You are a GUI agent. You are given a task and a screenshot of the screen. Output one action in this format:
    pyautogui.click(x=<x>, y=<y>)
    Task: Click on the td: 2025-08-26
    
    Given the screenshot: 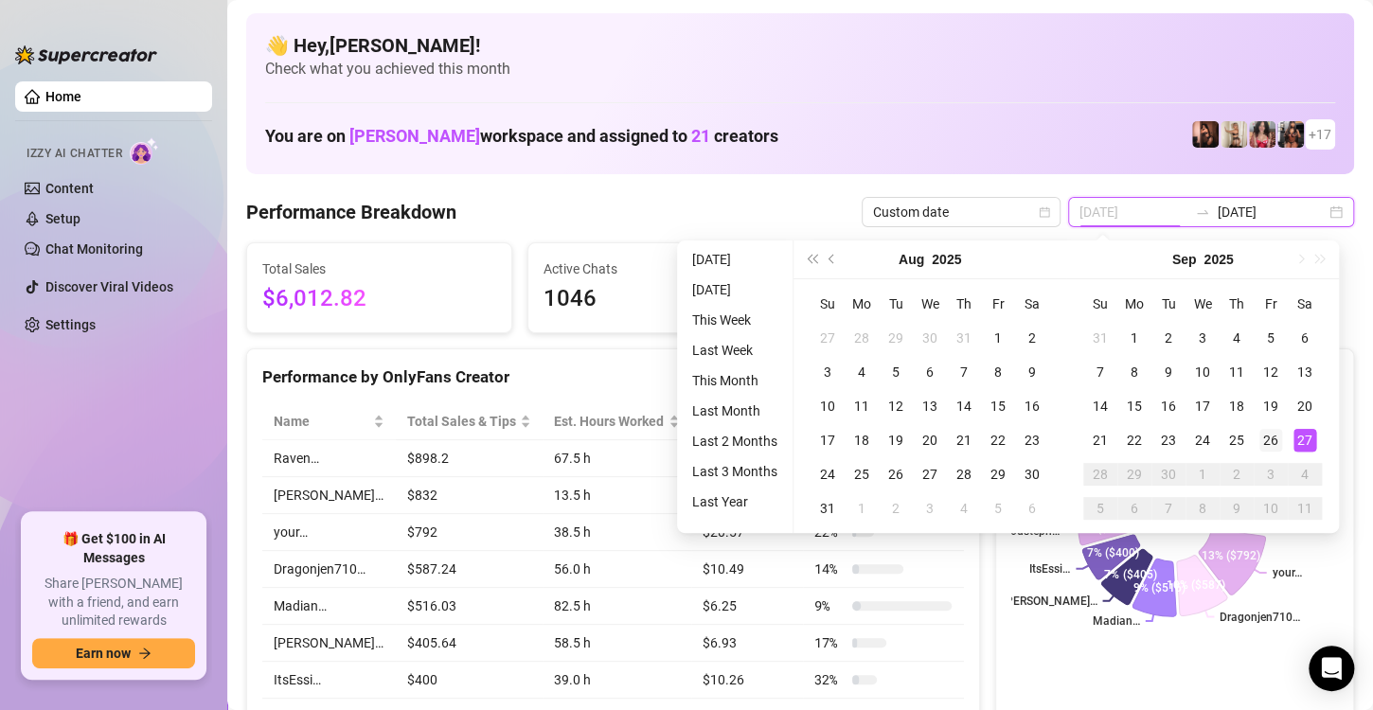 What is the action you would take?
    pyautogui.click(x=896, y=474)
    